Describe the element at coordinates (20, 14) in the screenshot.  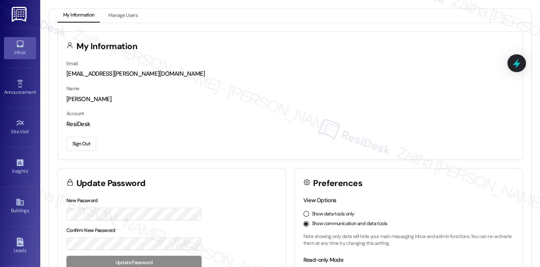
I see `img: ResiDesk Logo` at that location.